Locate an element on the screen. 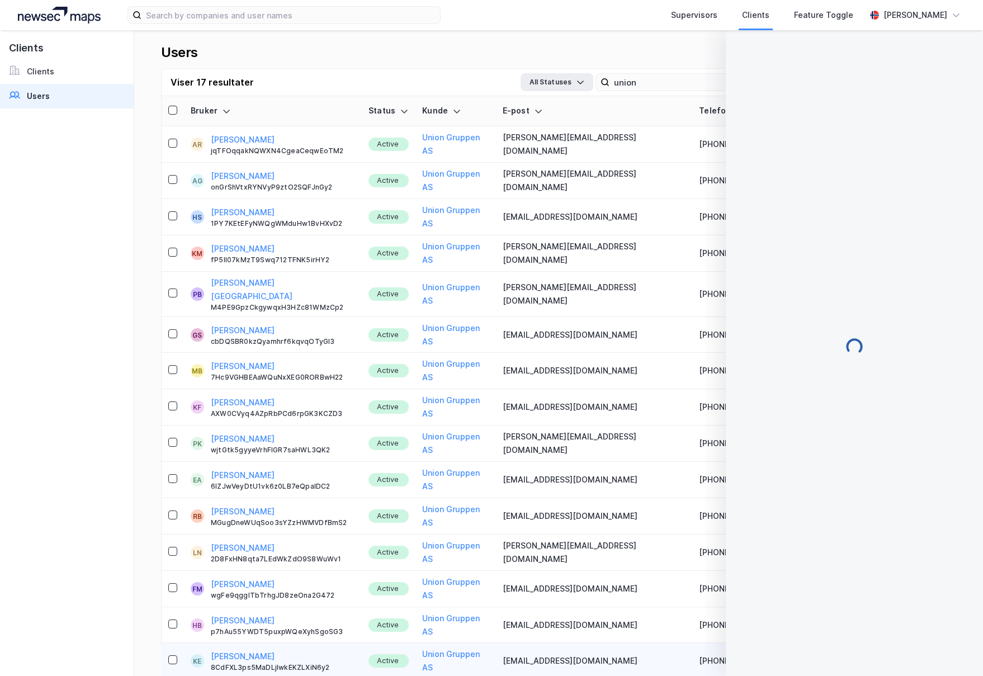 The width and height of the screenshot is (983, 676). div: wjtGtk5gyyeVrhFIGR7saHWL3QK2 is located at coordinates (283, 450).